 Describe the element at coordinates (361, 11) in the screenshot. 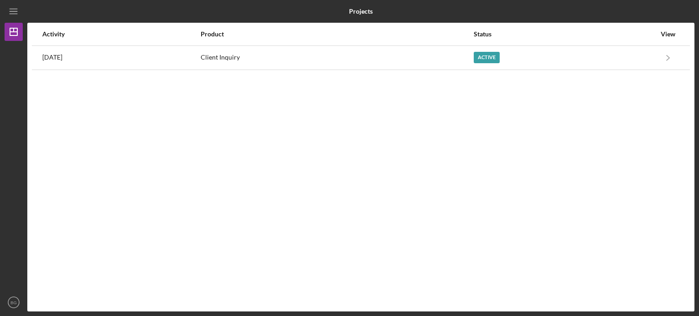

I see `b: Projects` at that location.